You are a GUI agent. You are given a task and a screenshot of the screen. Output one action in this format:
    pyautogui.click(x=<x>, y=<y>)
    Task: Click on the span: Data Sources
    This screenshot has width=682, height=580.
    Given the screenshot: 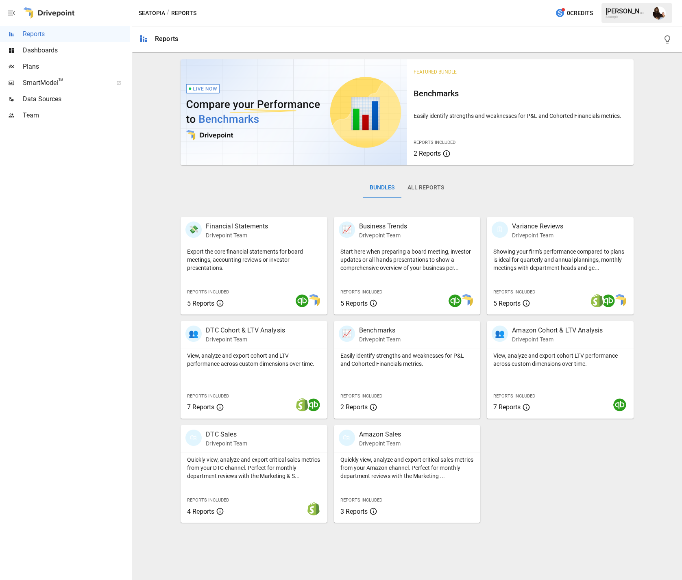 What is the action you would take?
    pyautogui.click(x=76, y=99)
    